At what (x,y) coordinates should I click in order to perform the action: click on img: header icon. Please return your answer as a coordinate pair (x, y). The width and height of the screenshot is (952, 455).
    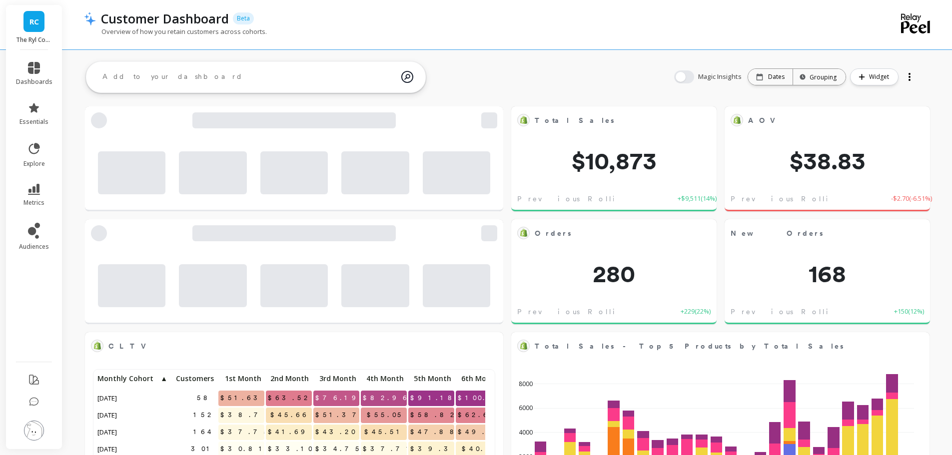
    Looking at the image, I should click on (90, 18).